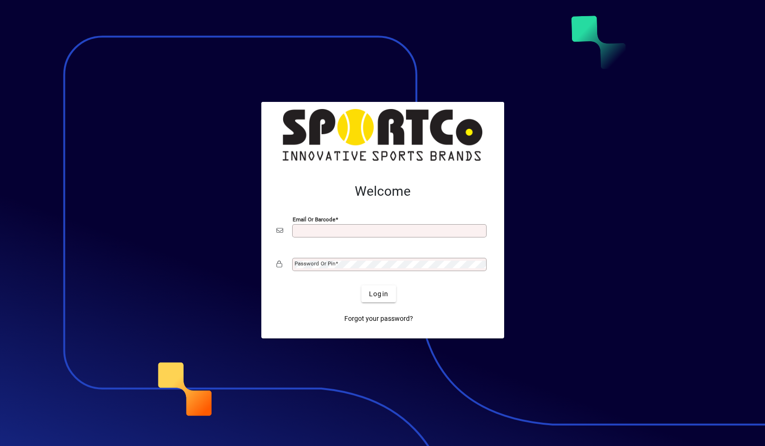 This screenshot has width=765, height=446. Describe the element at coordinates (383, 192) in the screenshot. I see `h2: Welcome` at that location.